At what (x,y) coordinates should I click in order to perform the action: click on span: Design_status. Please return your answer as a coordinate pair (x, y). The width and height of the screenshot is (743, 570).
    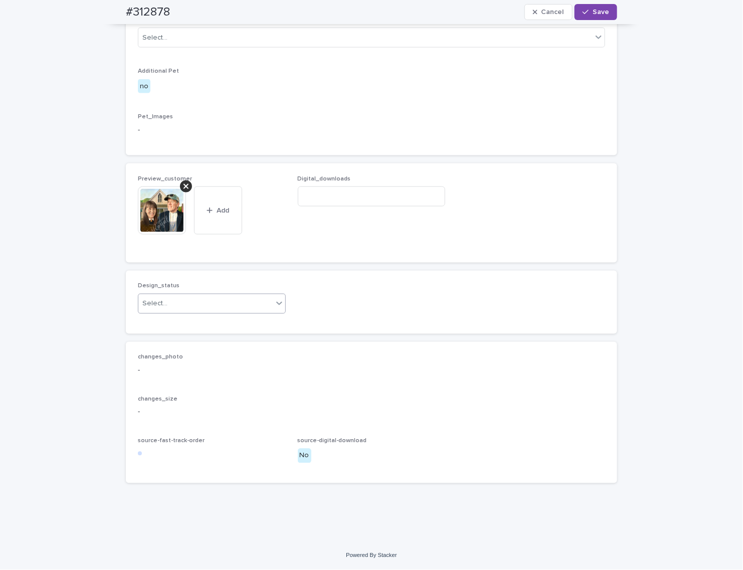
    Looking at the image, I should click on (158, 286).